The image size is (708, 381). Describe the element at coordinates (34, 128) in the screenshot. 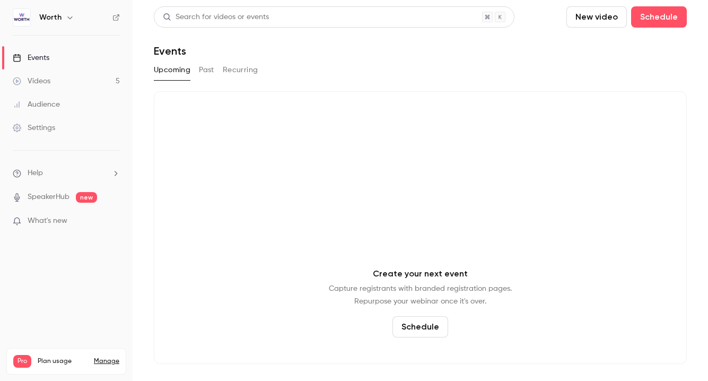

I see `div: Settings` at that location.